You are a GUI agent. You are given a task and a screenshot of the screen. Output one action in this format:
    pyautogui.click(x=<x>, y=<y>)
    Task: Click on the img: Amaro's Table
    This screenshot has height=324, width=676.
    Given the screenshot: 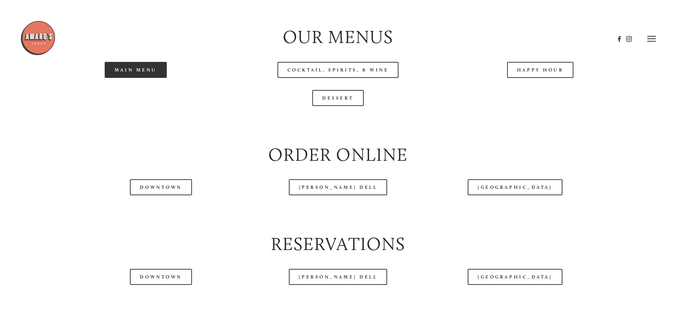 What is the action you would take?
    pyautogui.click(x=38, y=38)
    